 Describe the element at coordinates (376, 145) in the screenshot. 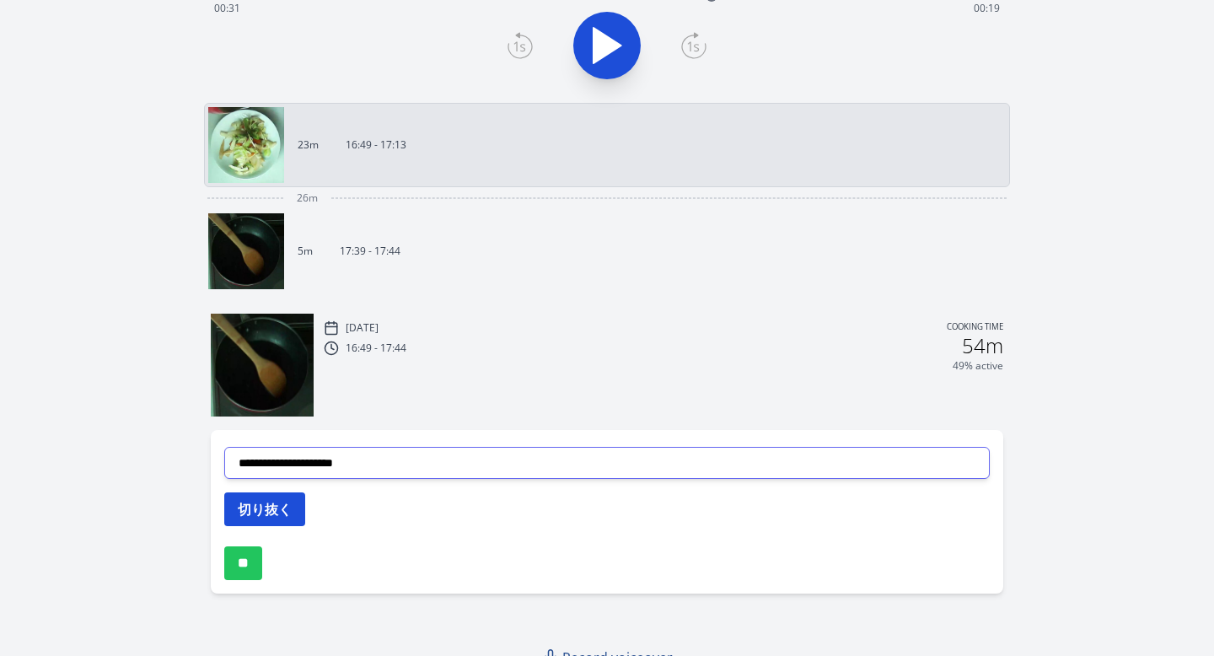

I see `p: 16:49 - 17:13` at that location.